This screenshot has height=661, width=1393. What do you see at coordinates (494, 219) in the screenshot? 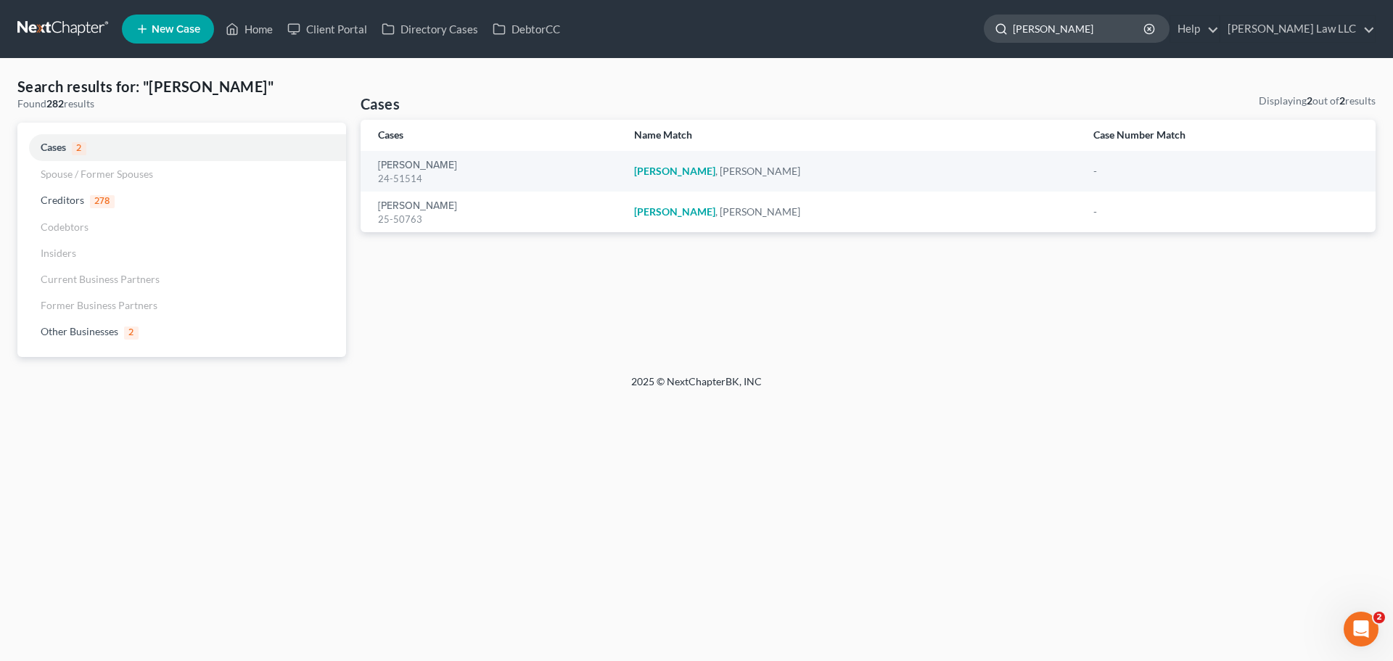
I see `div: 25-50763` at bounding box center [494, 219].